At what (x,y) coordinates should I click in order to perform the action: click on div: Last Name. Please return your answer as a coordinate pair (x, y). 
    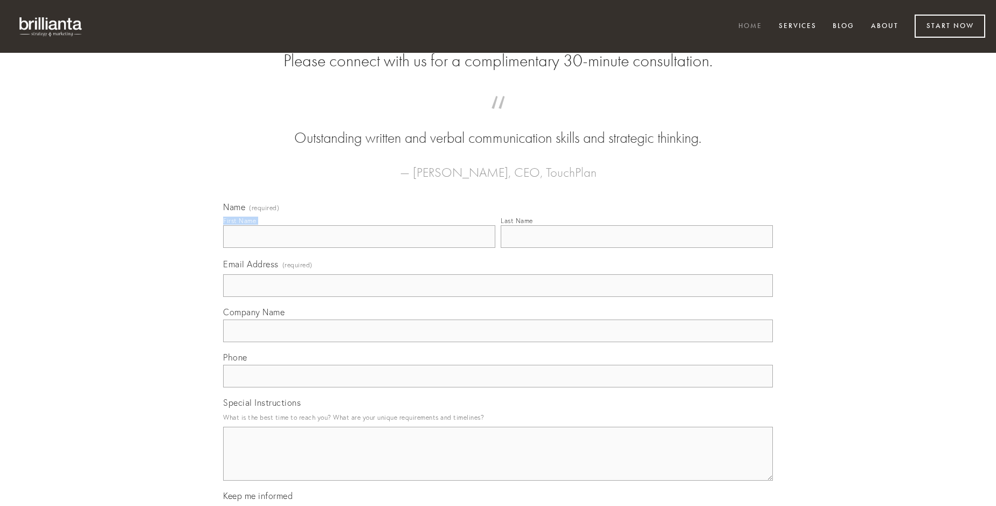
    Looking at the image, I should click on (517, 220).